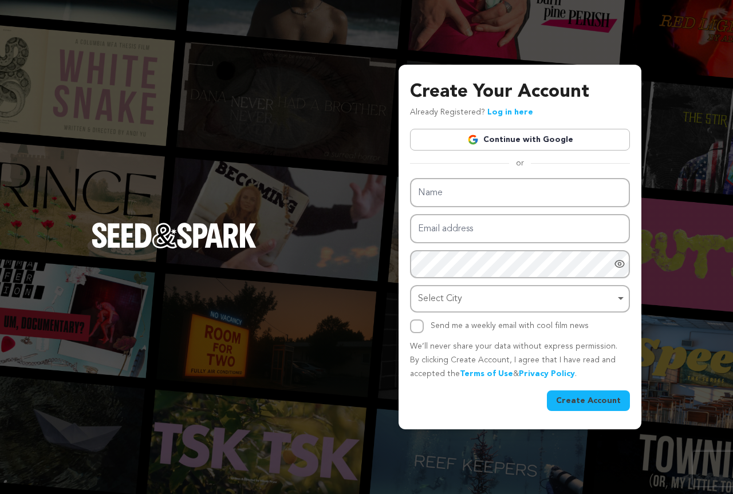 Image resolution: width=733 pixels, height=494 pixels. Describe the element at coordinates (588, 401) in the screenshot. I see `button: Create Account` at that location.